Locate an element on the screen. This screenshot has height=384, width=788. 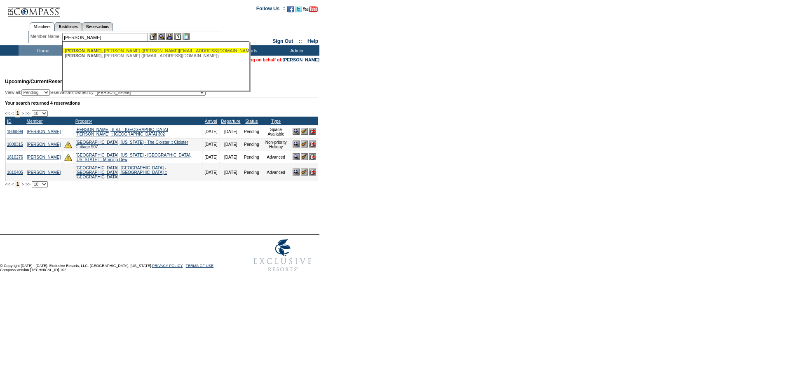
td: Follow Us :: is located at coordinates (271, 10).